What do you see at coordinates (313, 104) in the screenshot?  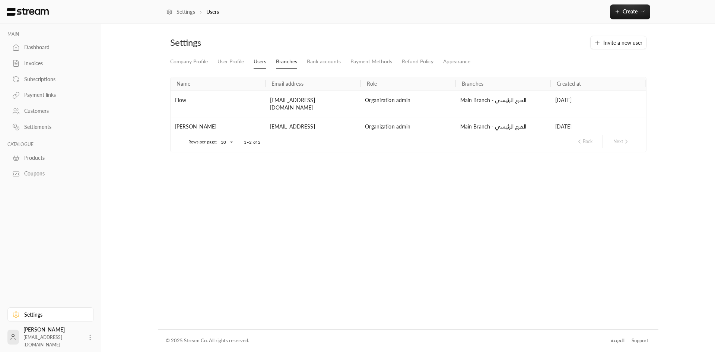 I see `div: siqbal+e2@flow.life` at bounding box center [313, 104].